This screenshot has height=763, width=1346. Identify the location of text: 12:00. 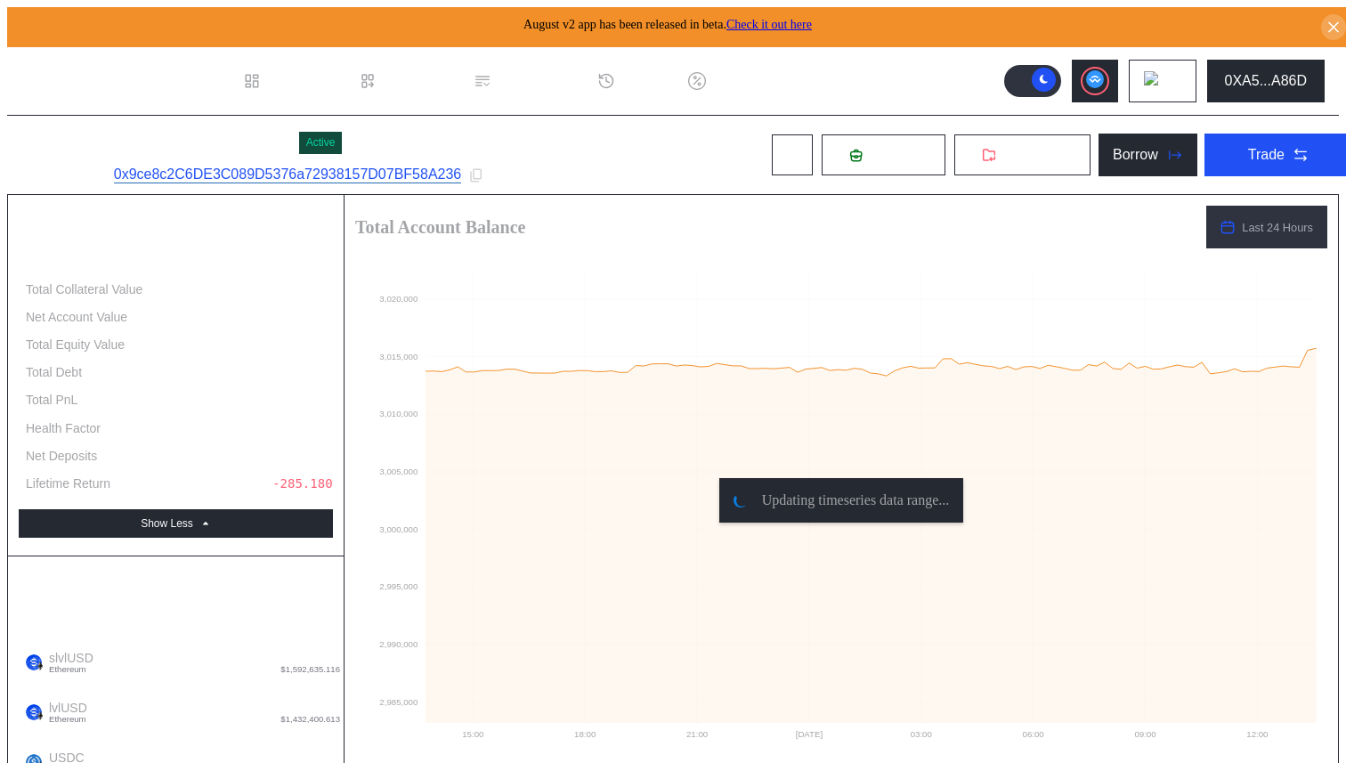
(1257, 733).